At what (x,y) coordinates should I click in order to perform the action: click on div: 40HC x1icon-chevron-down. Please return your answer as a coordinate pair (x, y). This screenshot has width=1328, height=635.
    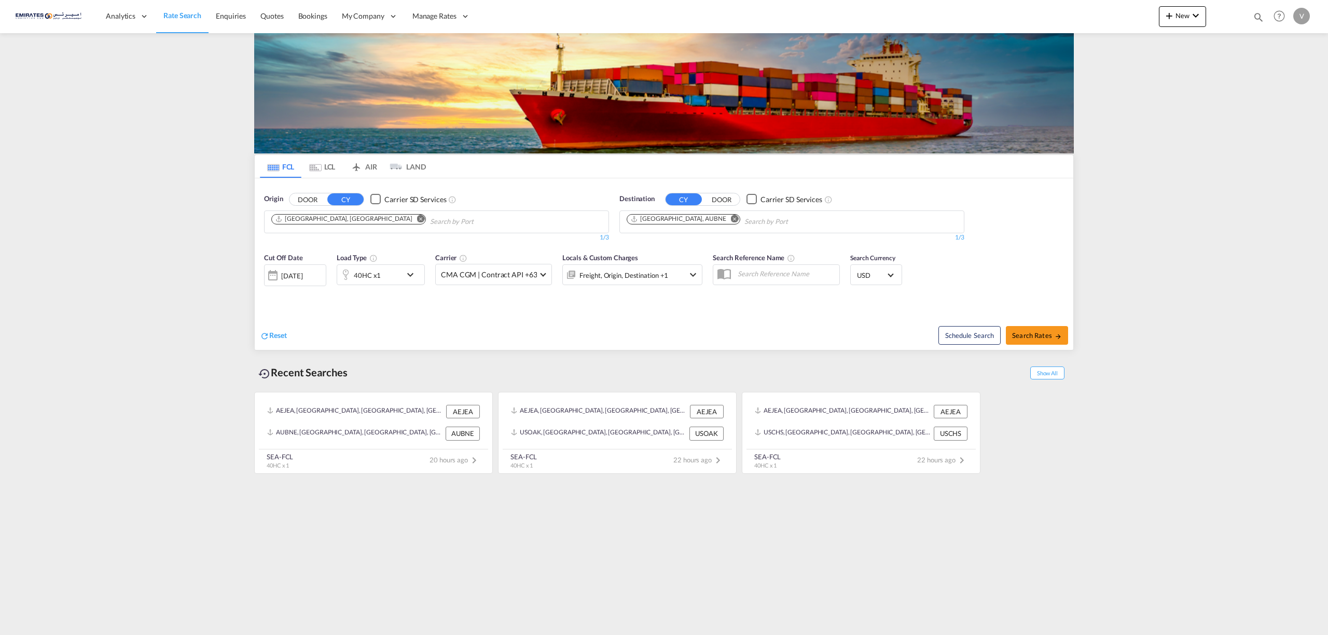
    Looking at the image, I should click on (381, 275).